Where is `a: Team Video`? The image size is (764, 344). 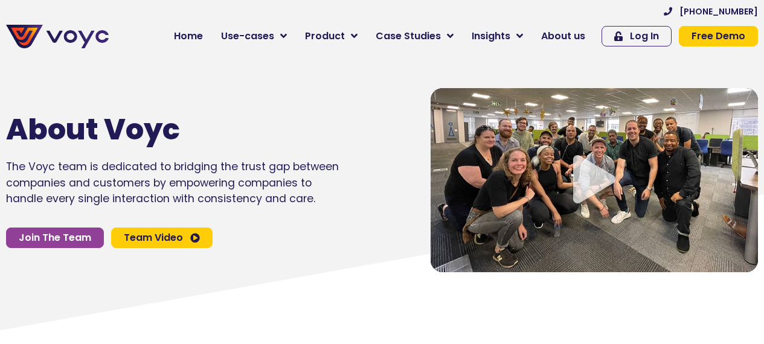
a: Team Video is located at coordinates (162, 238).